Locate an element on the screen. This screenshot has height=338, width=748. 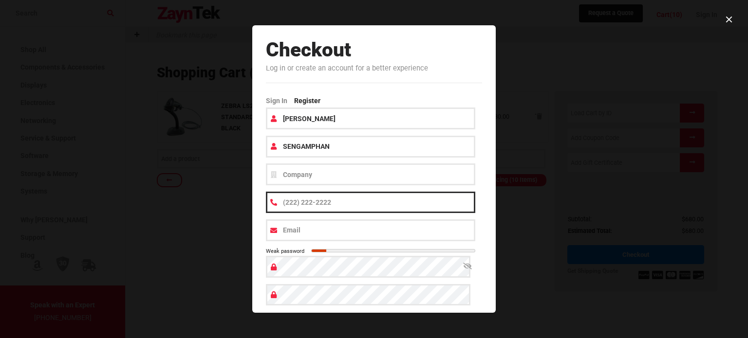
input: First Name is located at coordinates (370, 118).